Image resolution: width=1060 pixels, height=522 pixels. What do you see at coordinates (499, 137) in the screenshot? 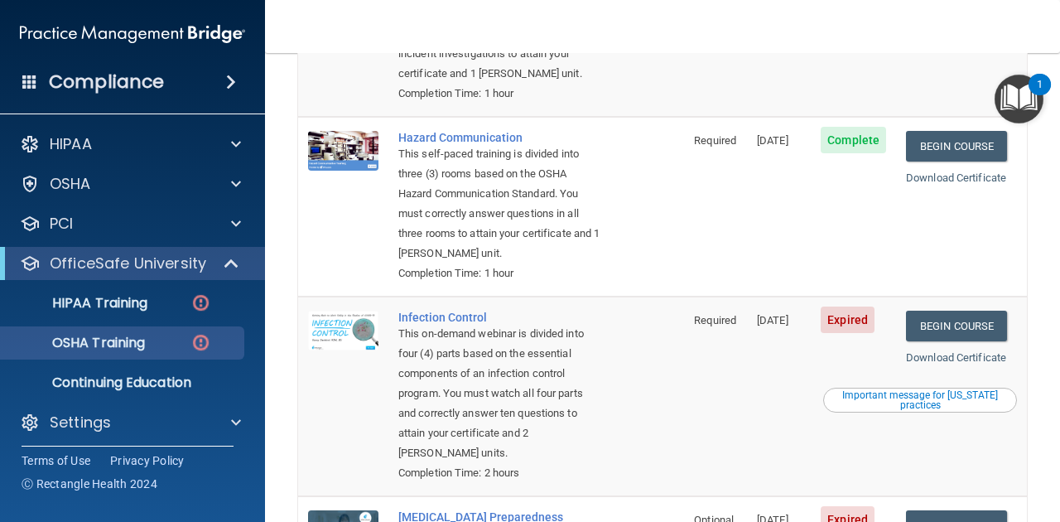
I see `div: Hazard Communication` at bounding box center [499, 137].